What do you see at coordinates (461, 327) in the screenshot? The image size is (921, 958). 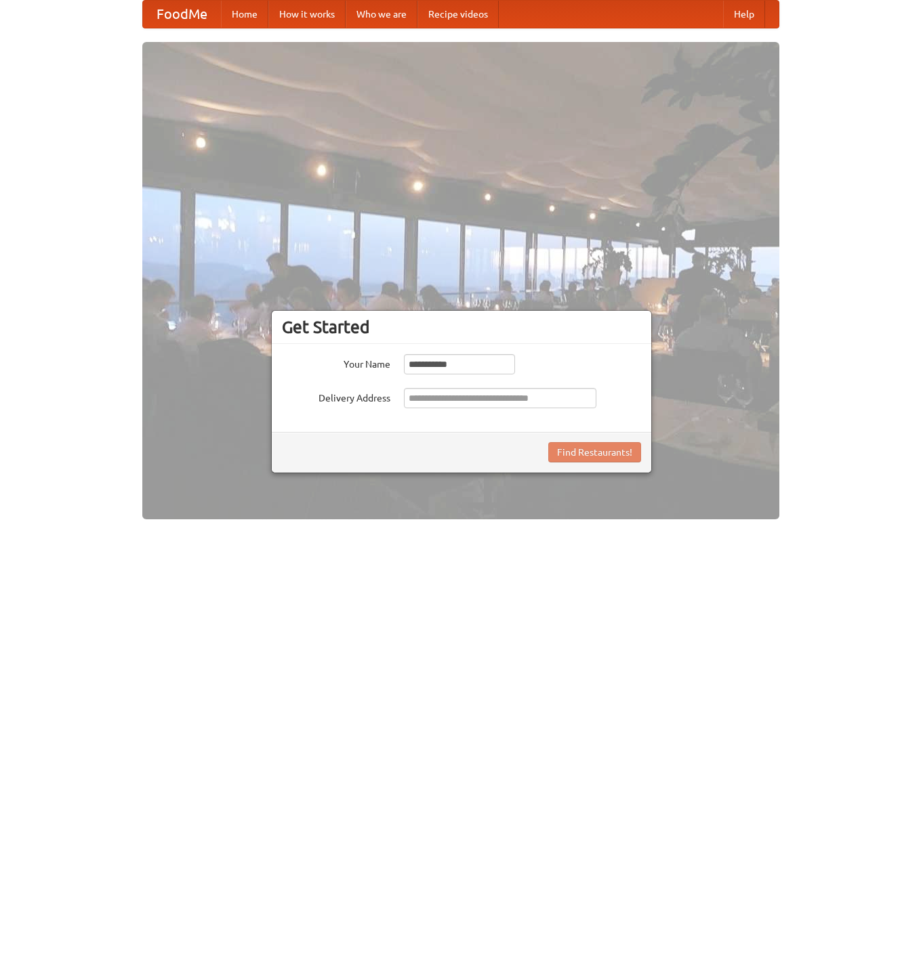 I see `h3: Get Started` at bounding box center [461, 327].